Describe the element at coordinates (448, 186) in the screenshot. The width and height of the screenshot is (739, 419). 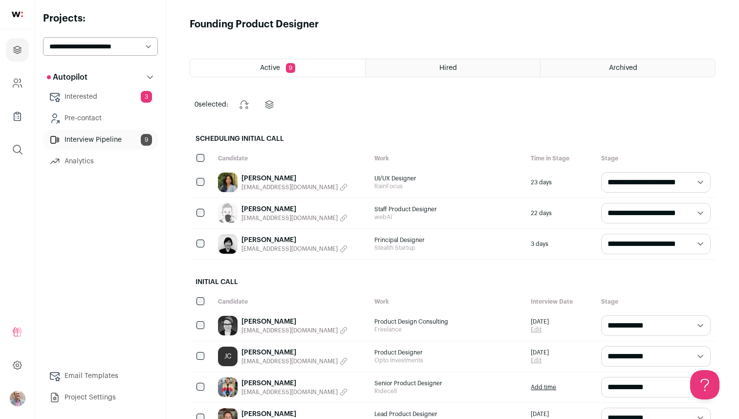
I see `span: RainFocus` at that location.